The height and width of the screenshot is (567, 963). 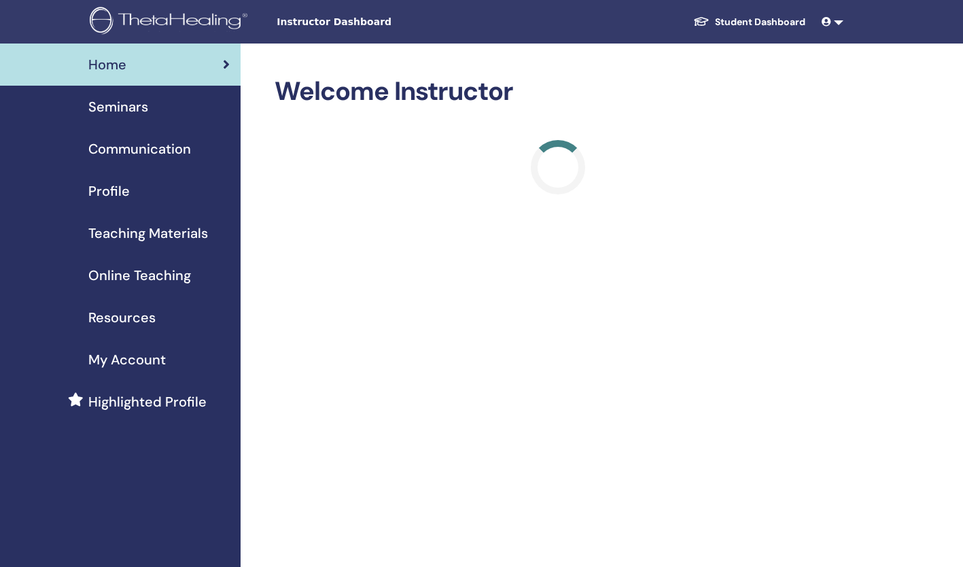 I want to click on span: Communication, so click(x=139, y=149).